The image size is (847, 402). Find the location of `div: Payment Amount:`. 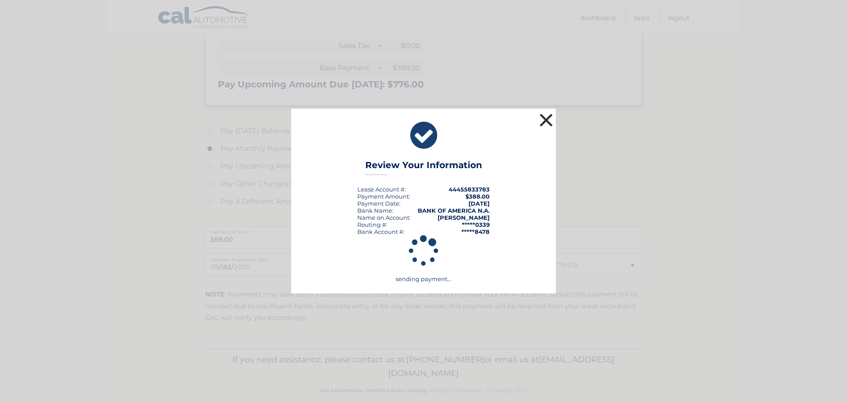

div: Payment Amount: is located at coordinates (384, 196).